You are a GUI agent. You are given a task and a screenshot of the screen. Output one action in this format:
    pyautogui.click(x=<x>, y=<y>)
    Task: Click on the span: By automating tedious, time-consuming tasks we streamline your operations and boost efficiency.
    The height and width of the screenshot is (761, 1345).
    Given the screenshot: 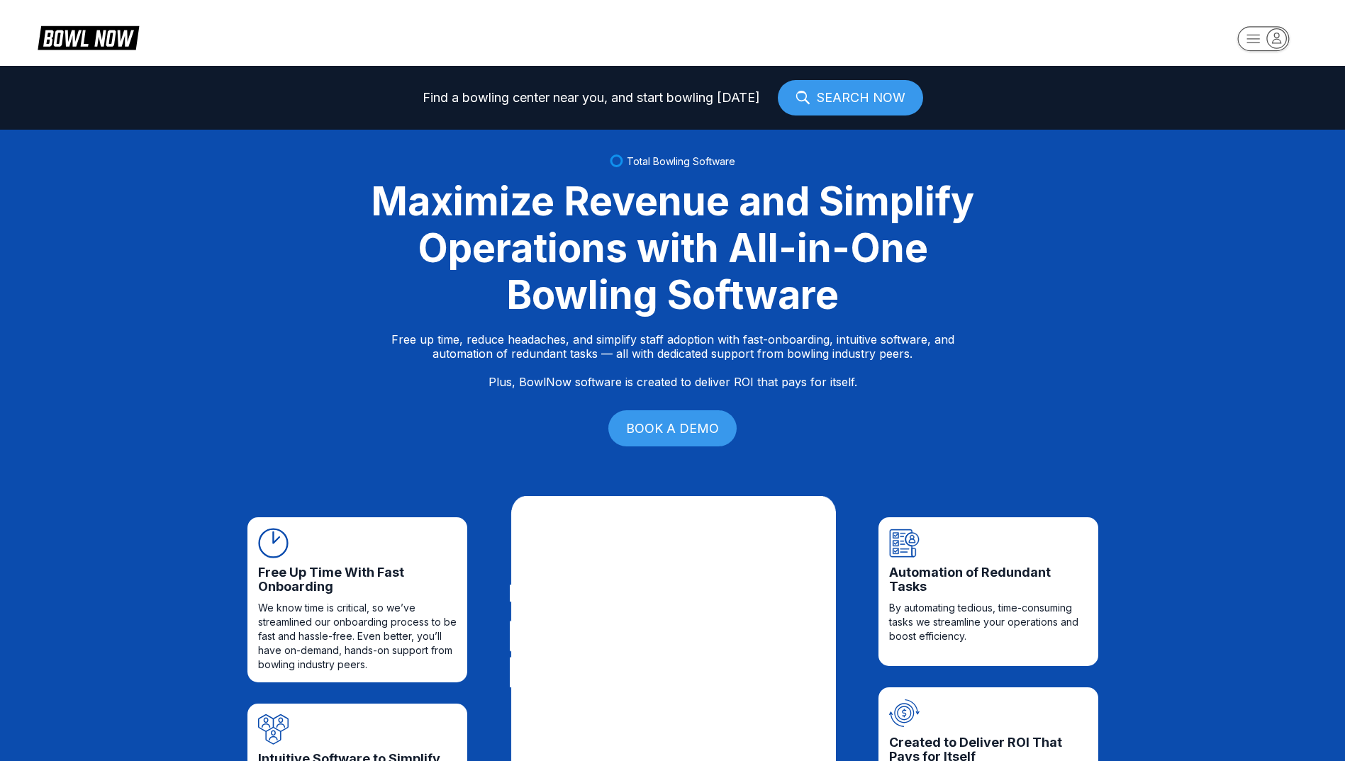 What is the action you would take?
    pyautogui.click(x=988, y=622)
    